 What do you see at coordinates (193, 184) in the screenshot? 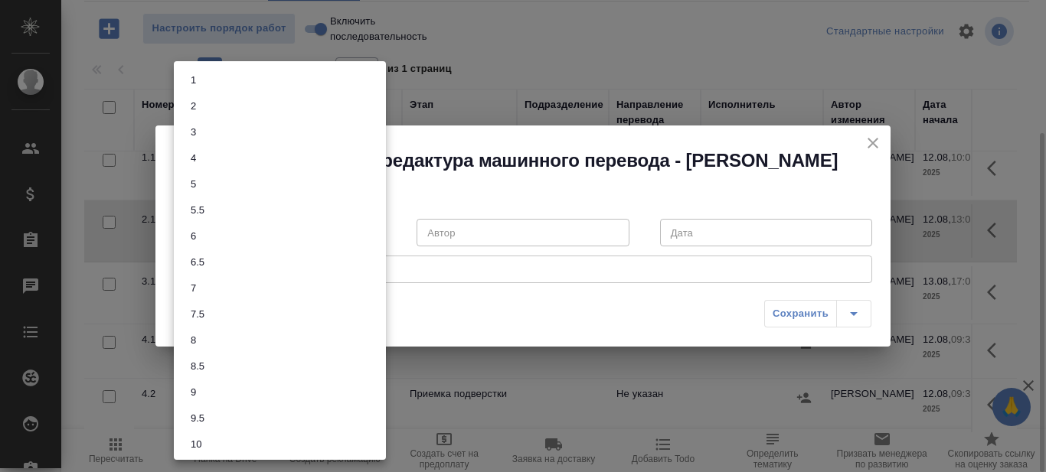
I see `button: 5` at bounding box center [193, 184].